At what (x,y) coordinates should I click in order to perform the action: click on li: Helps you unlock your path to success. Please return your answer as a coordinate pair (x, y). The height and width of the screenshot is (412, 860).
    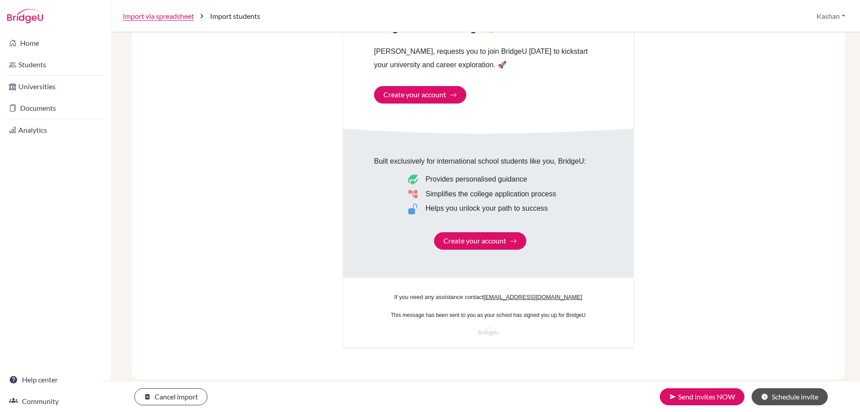
    Looking at the image, I should click on (497, 208).